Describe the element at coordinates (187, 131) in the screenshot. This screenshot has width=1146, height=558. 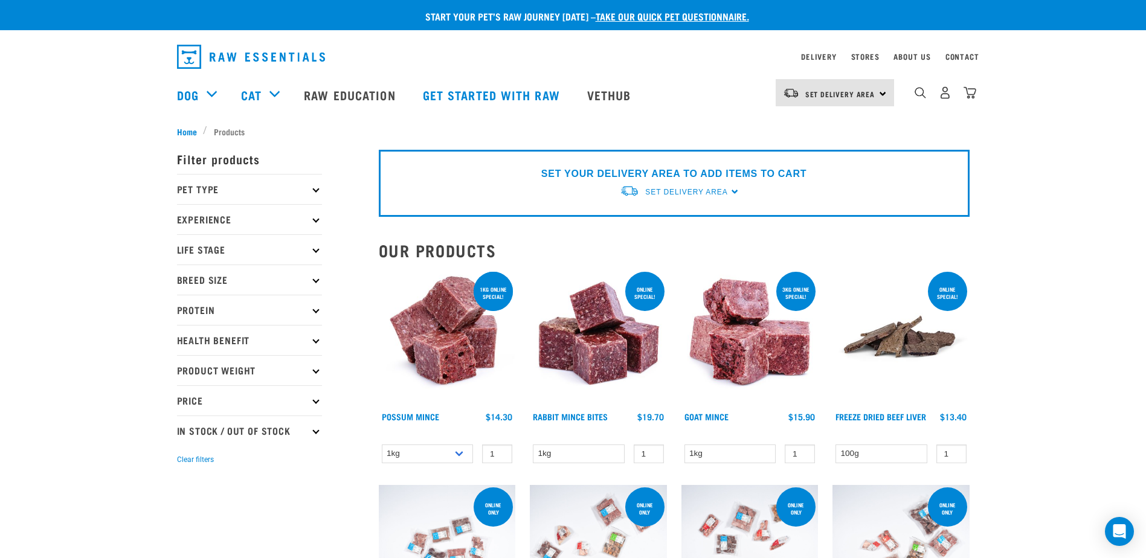
I see `span: Home` at that location.